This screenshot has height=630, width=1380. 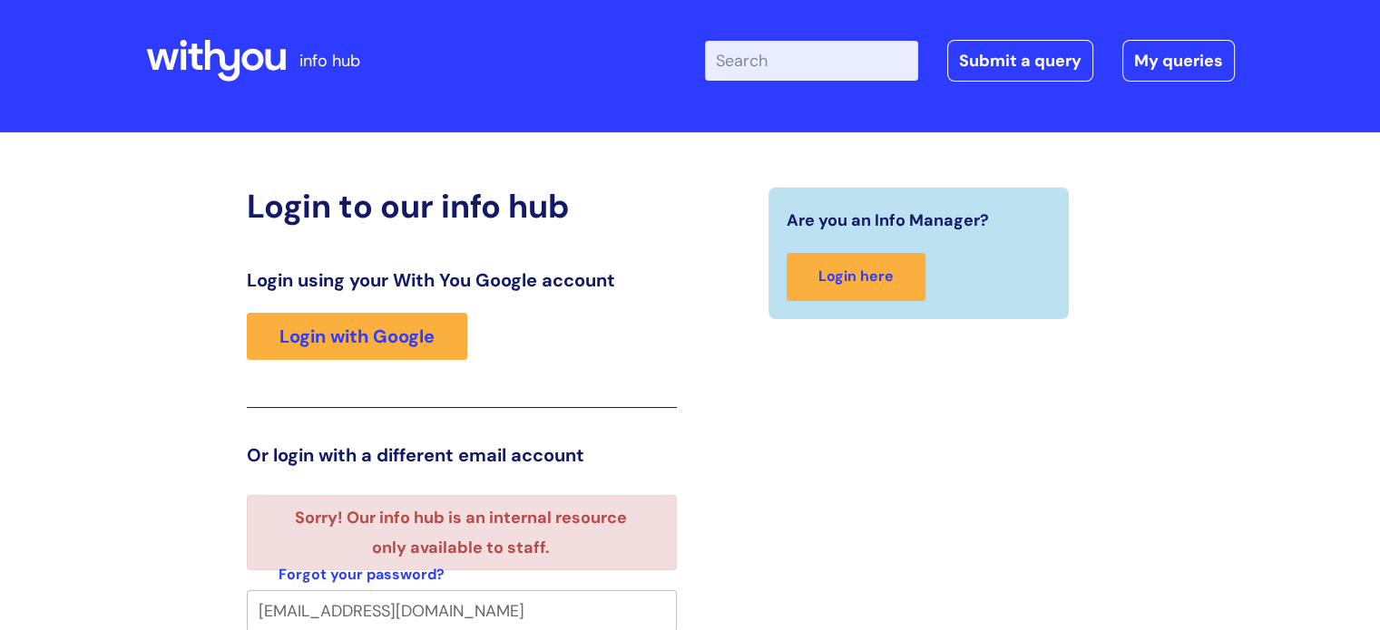 What do you see at coordinates (1178, 61) in the screenshot?
I see `a: My queries` at bounding box center [1178, 61].